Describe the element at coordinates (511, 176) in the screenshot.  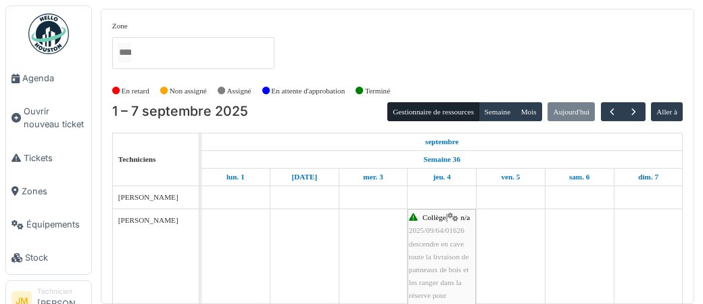
I see `a: 5 septembre 2025` at that location.